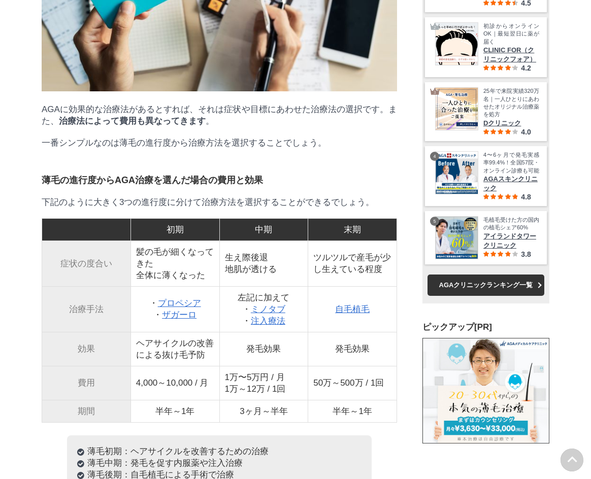 This screenshot has height=479, width=591. What do you see at coordinates (352, 309) in the screenshot?
I see `a: 自毛植毛 (新しいタブで開く)` at bounding box center [352, 309].